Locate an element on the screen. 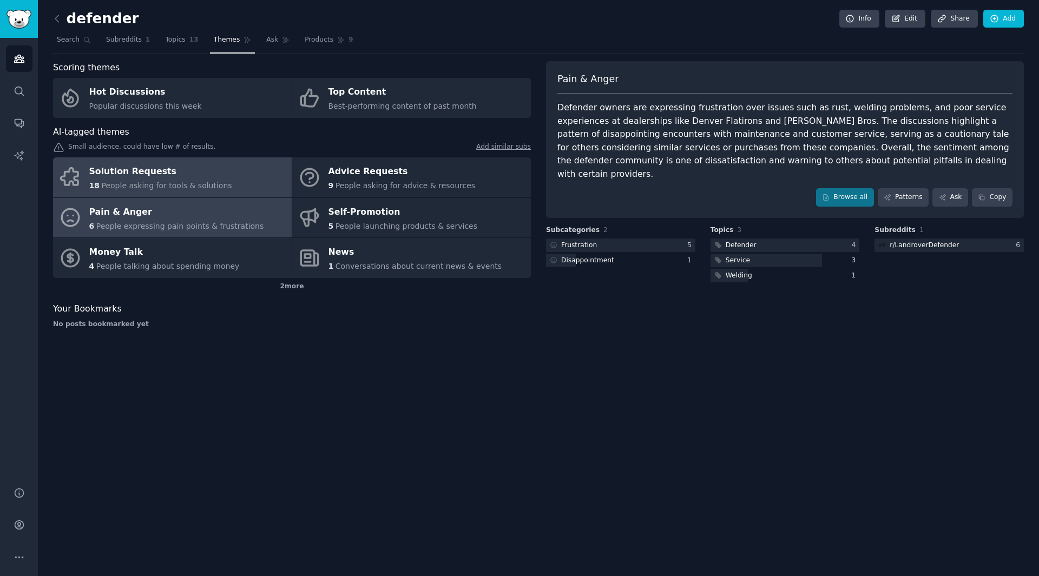 The width and height of the screenshot is (1039, 576). span: 13 is located at coordinates (194, 40).